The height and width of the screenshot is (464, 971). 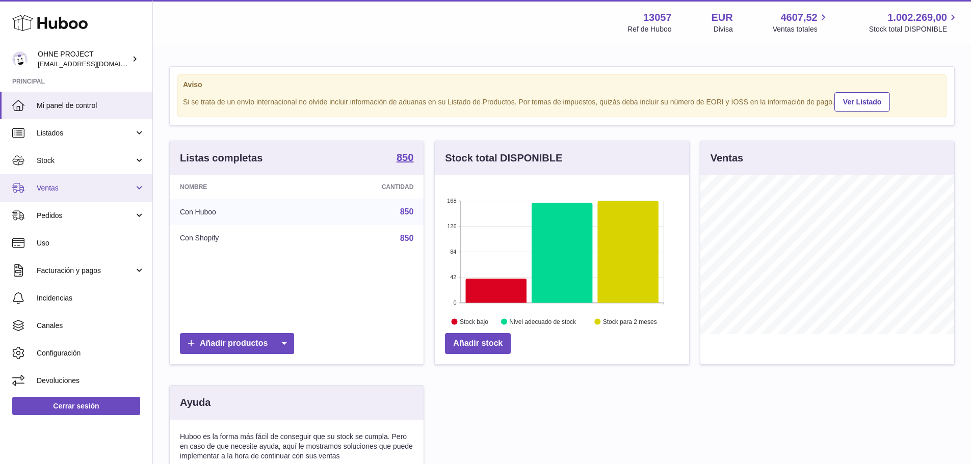 What do you see at coordinates (726, 158) in the screenshot?
I see `h3: Ventas` at bounding box center [726, 158].